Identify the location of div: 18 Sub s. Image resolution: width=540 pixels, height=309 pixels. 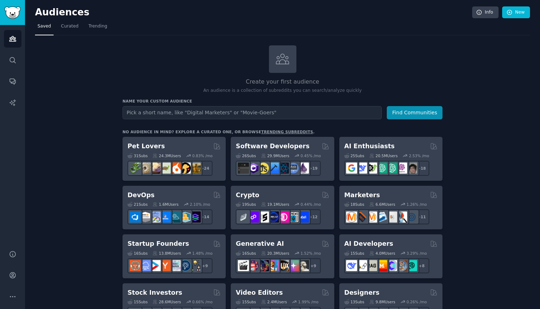
(354, 204).